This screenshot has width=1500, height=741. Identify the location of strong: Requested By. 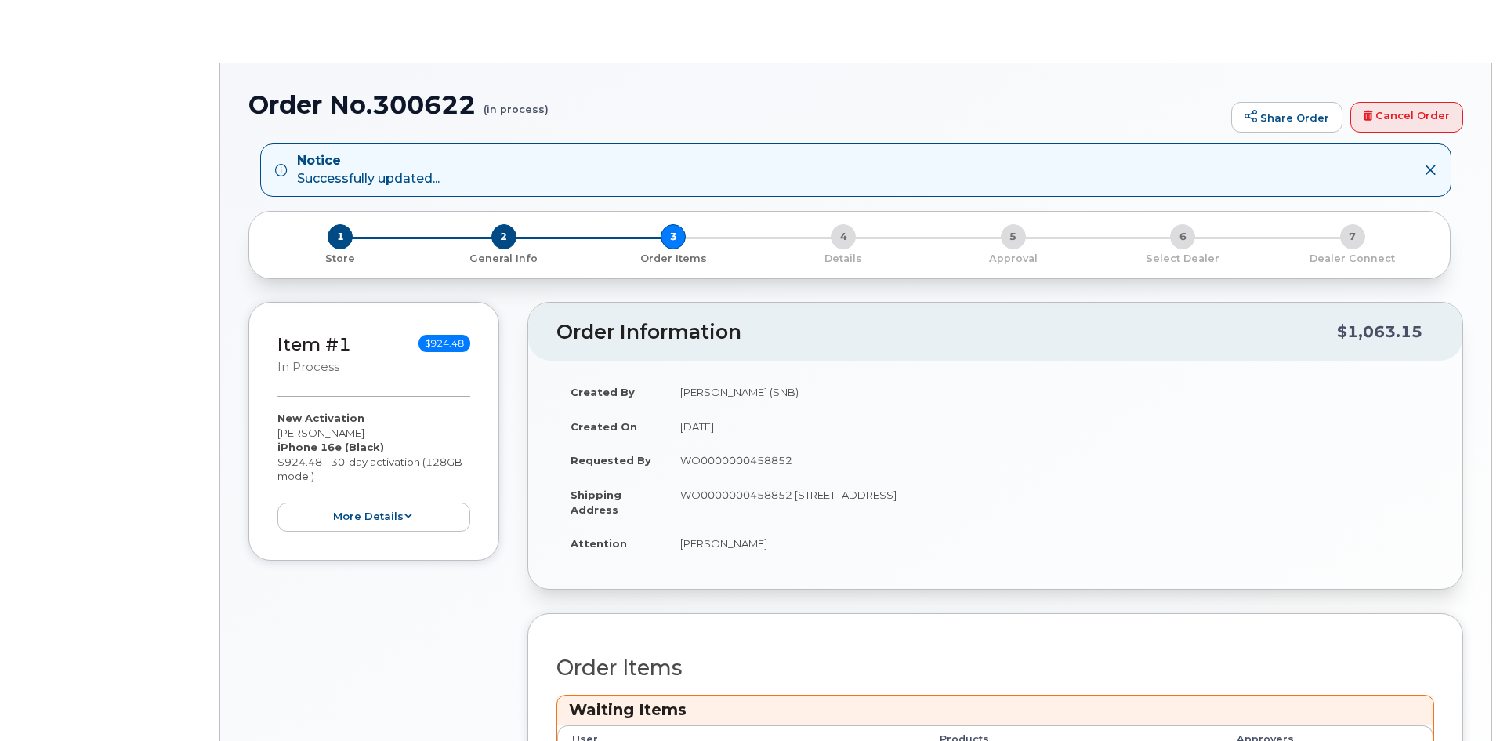
(611, 460).